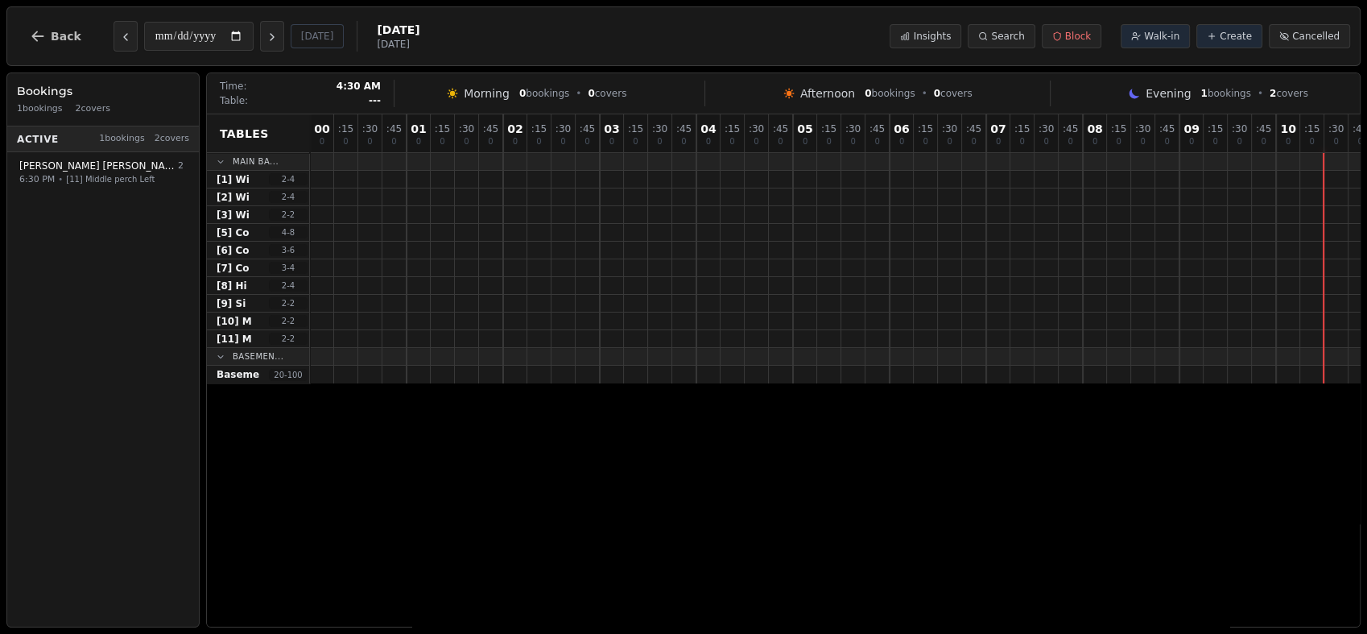  Describe the element at coordinates (1287, 129) in the screenshot. I see `span: 10` at that location.